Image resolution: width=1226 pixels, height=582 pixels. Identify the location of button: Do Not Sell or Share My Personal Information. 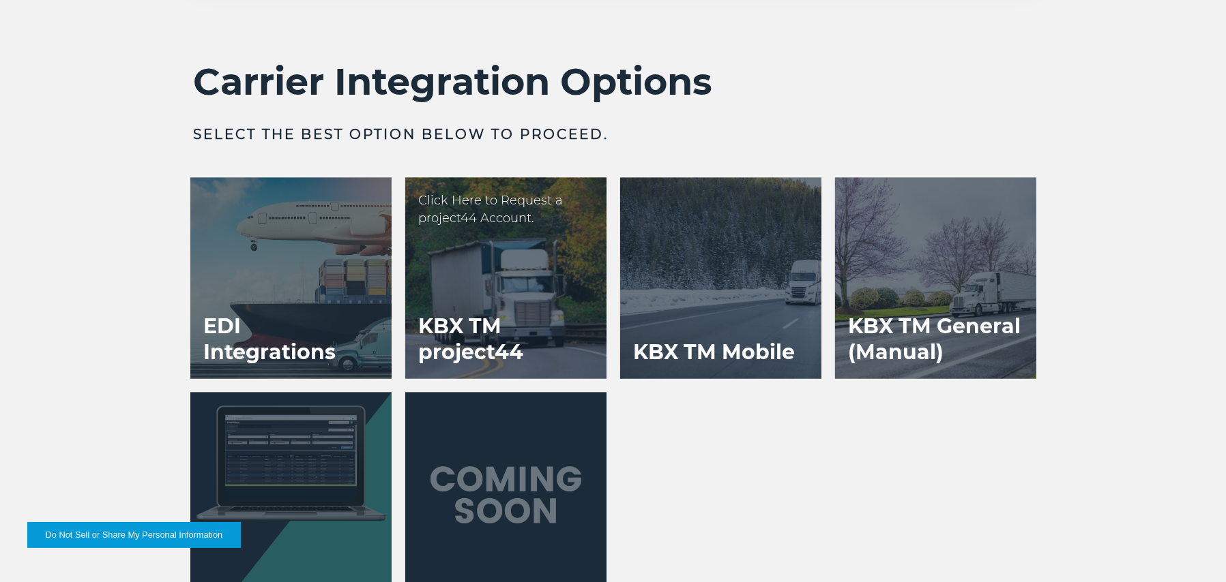
(134, 535).